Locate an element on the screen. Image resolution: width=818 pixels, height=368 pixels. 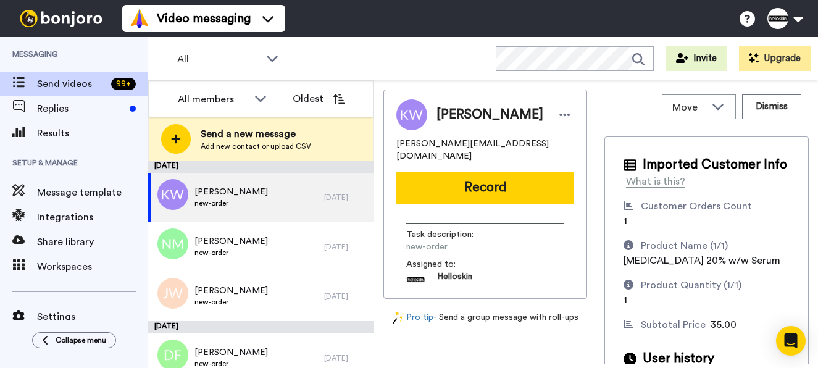
span: 35.00 is located at coordinates (723, 325).